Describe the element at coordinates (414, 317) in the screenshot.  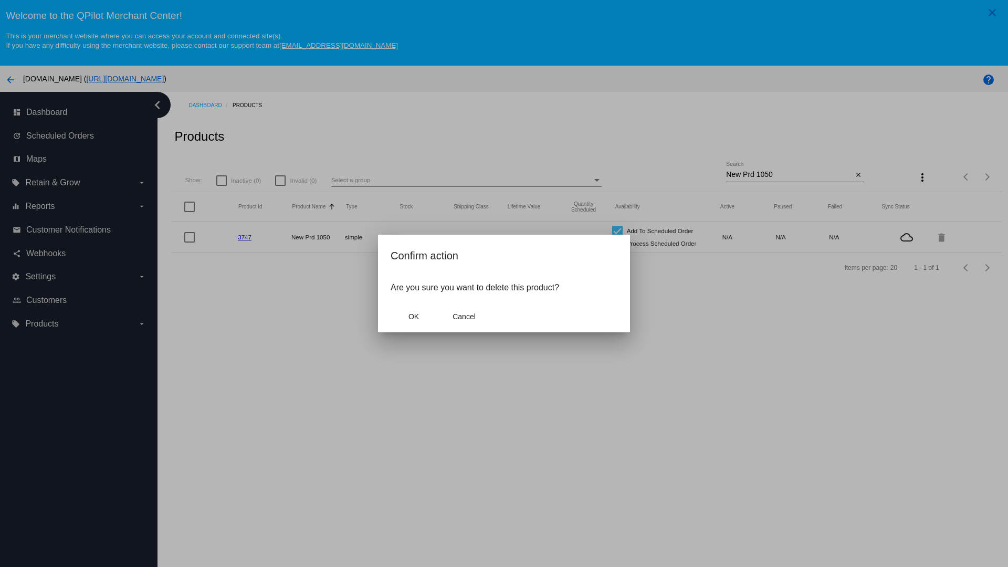
I see `span: OK` at that location.